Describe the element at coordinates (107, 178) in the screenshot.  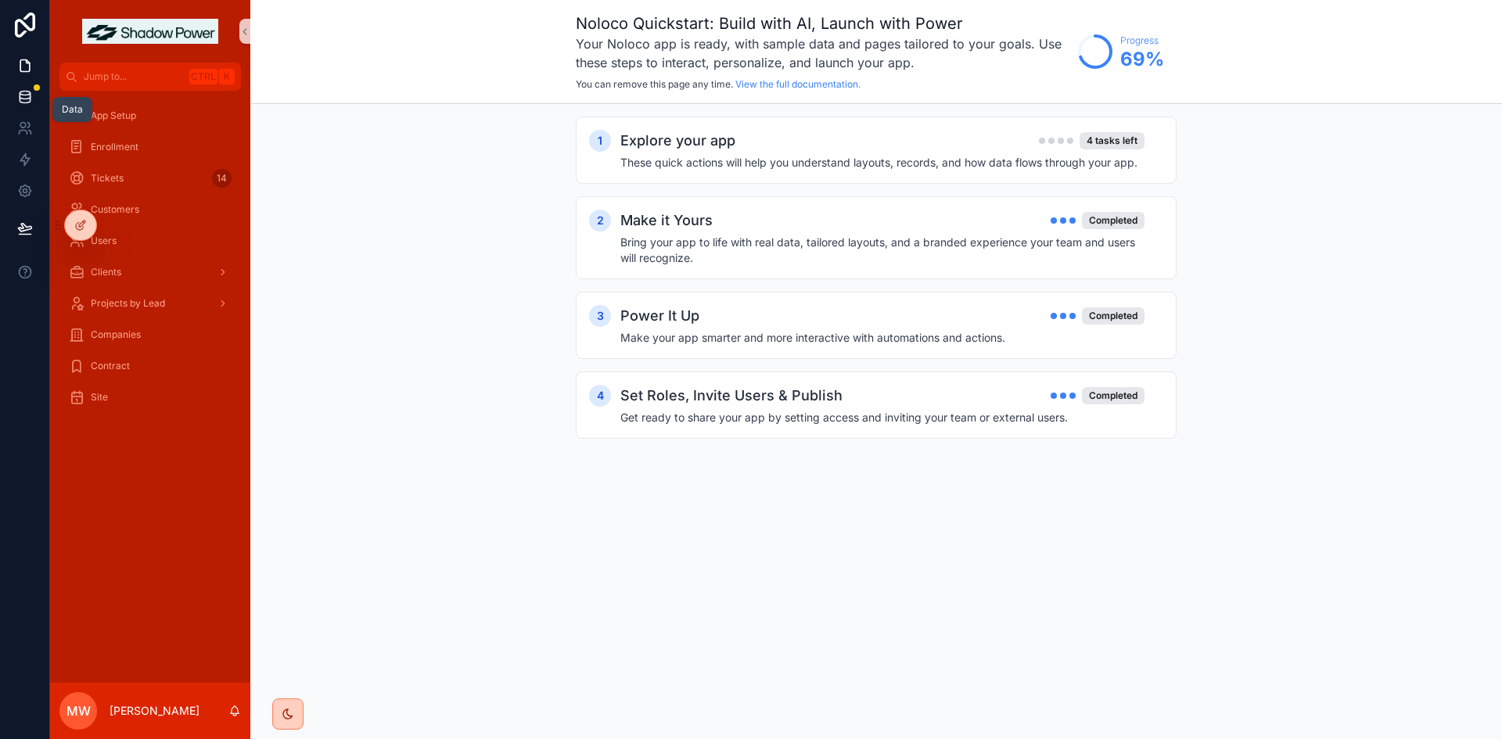
I see `span: Tickets` at that location.